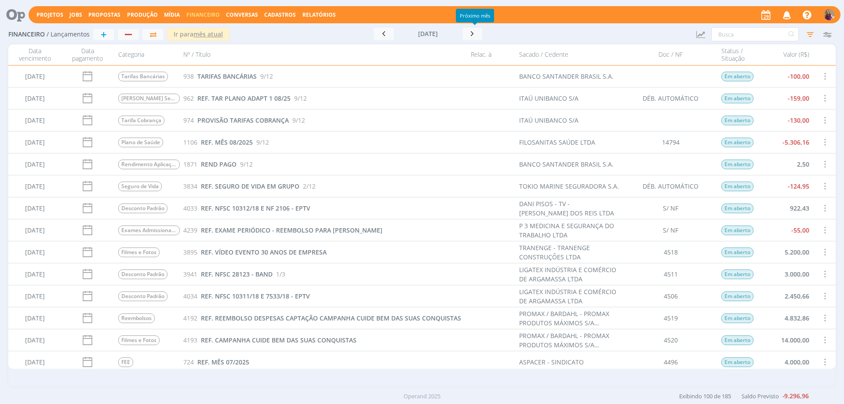 This screenshot has height=404, width=844. Describe the element at coordinates (223, 362) in the screenshot. I see `span: REF. MÊS 07/2025` at that location.